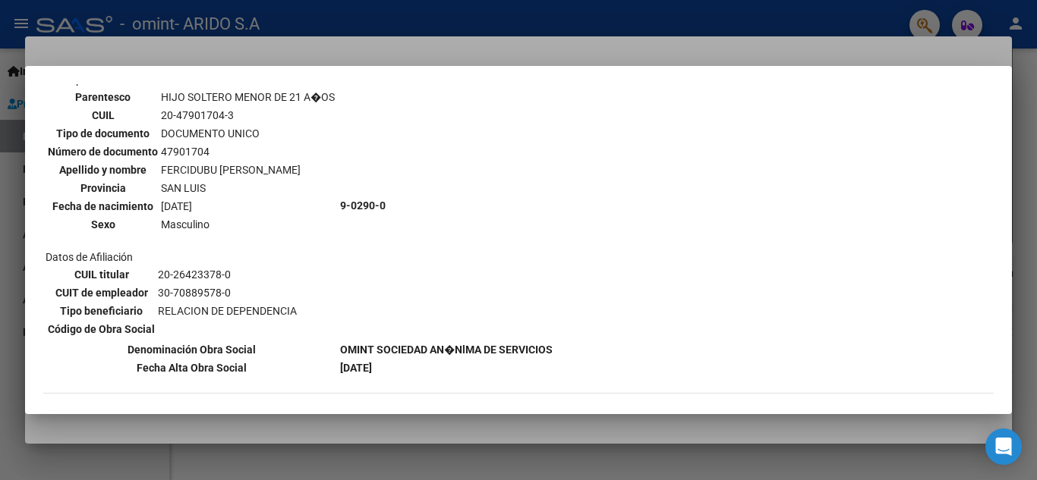 The image size is (1037, 480). I want to click on th: Sexo, so click(102, 225).